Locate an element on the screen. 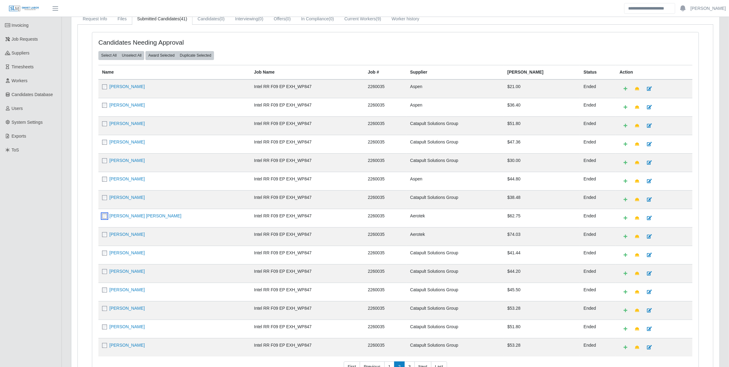  span: Users is located at coordinates (17, 108).